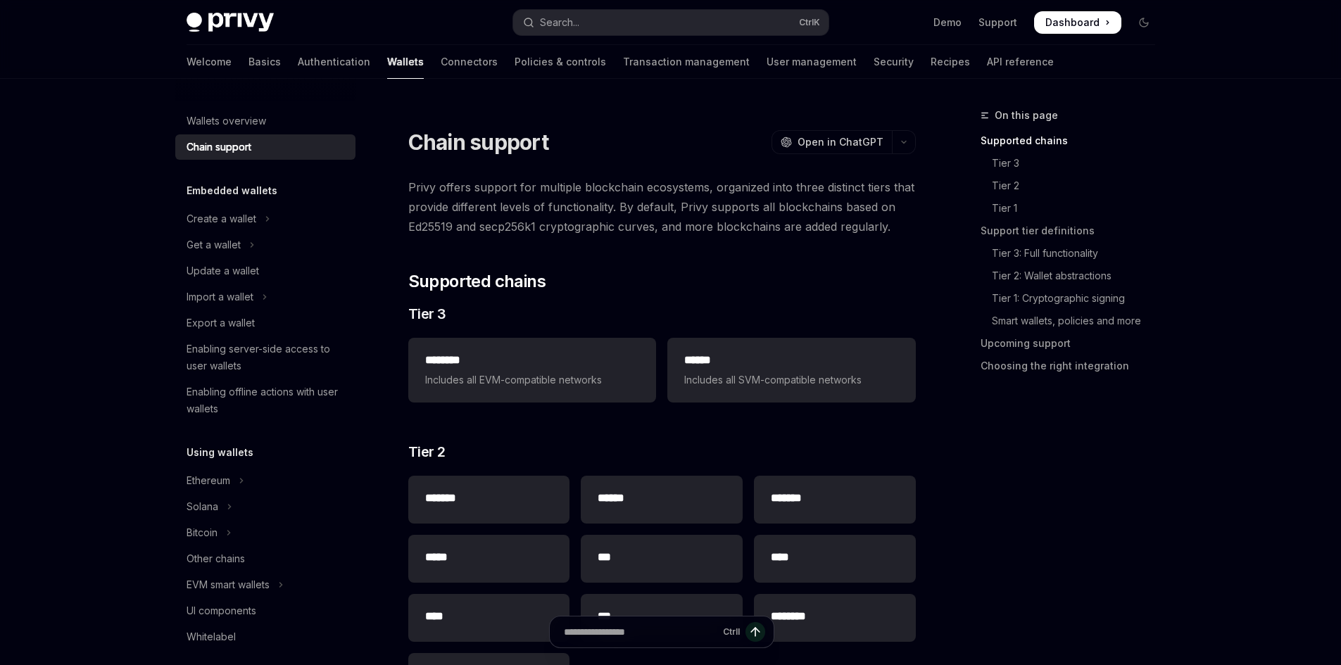  Describe the element at coordinates (1074, 299) in the screenshot. I see `a: Tier 1: Cryptographic signing` at that location.